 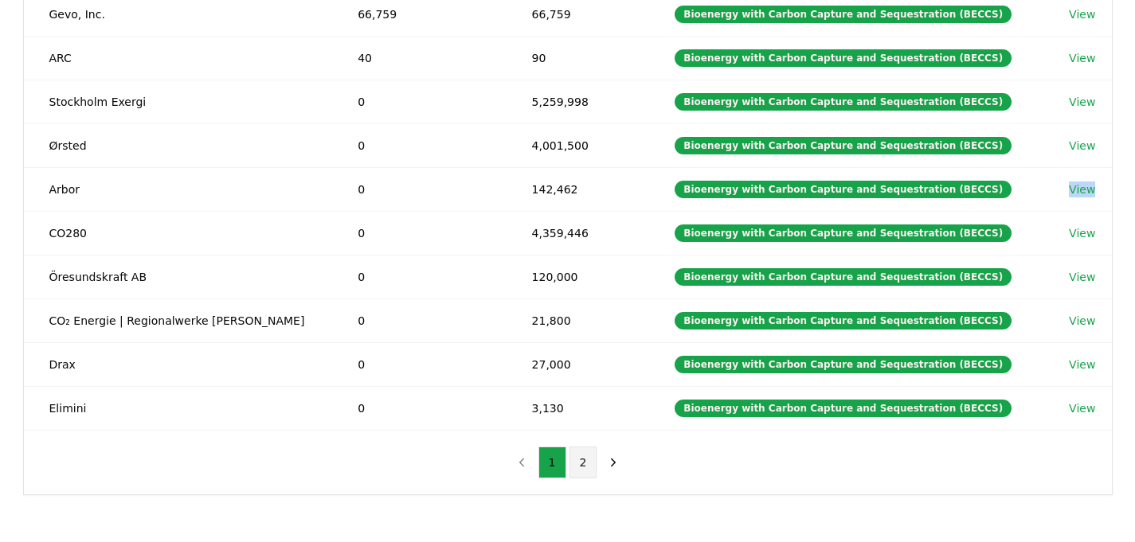 I want to click on td: Drax, so click(x=178, y=364).